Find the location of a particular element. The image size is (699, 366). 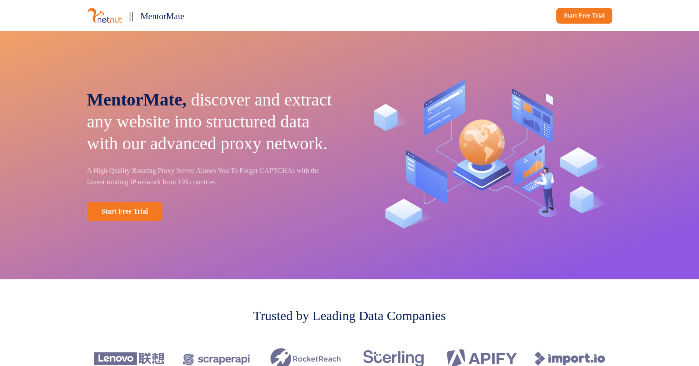

p: A High Quality Rotating Proxy Server Allows You To Forget CAPTCHAs with the fastest rotating IP n... is located at coordinates (212, 176).